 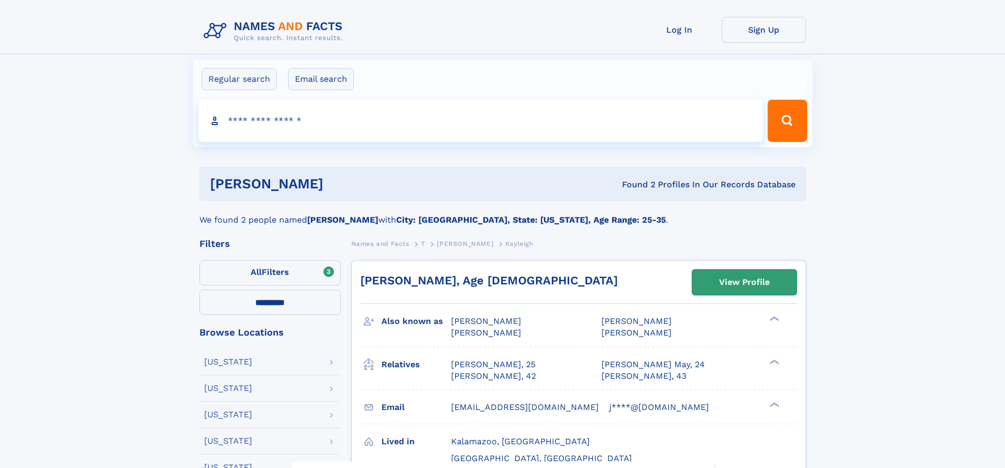 What do you see at coordinates (744, 282) in the screenshot?
I see `a: View Profile` at bounding box center [744, 282].